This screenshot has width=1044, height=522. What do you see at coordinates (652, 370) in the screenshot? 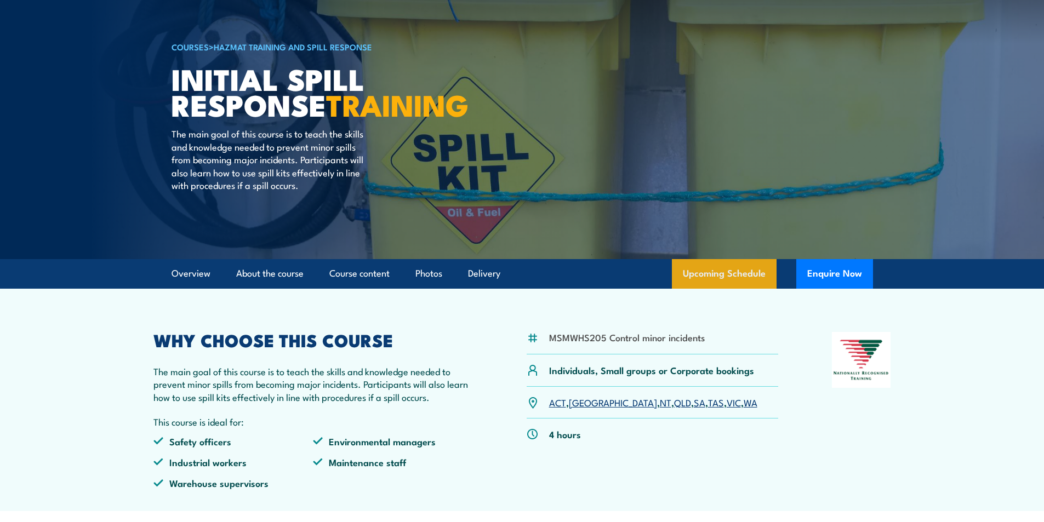
I see `p: Individuals, Small groups or Corporate bookings` at bounding box center [652, 370].